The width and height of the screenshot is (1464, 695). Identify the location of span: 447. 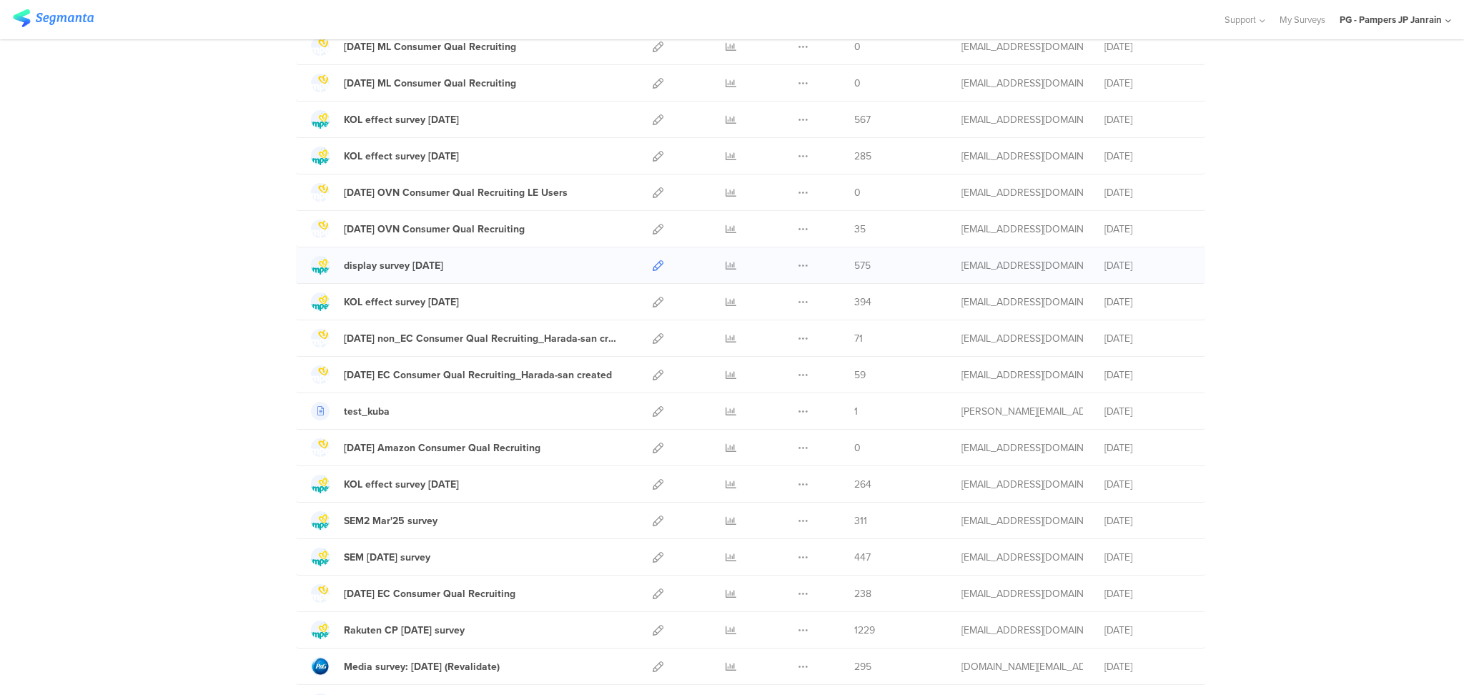
(862, 557).